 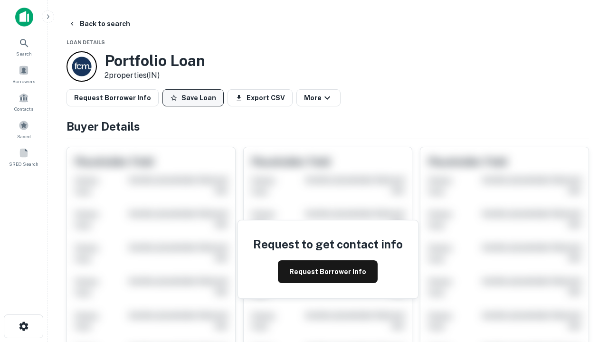 I want to click on a: Search, so click(x=24, y=47).